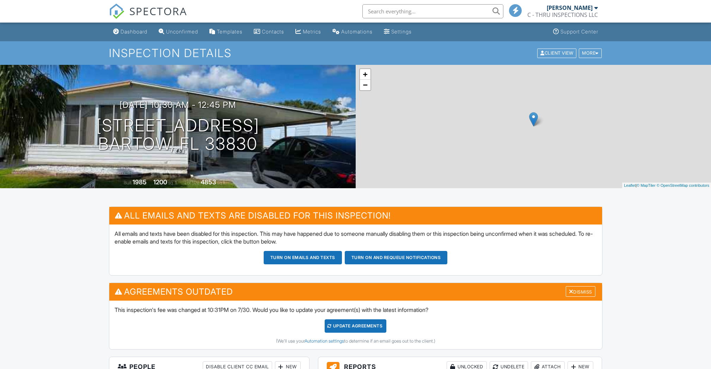  Describe the element at coordinates (365, 85) in the screenshot. I see `a: Zoom out` at that location.